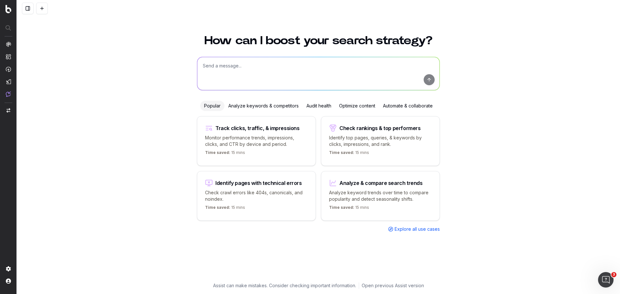 This screenshot has height=294, width=620. I want to click on p: Monitor performance trends, impressions, clicks, and CTR by device and period., so click(256, 141).